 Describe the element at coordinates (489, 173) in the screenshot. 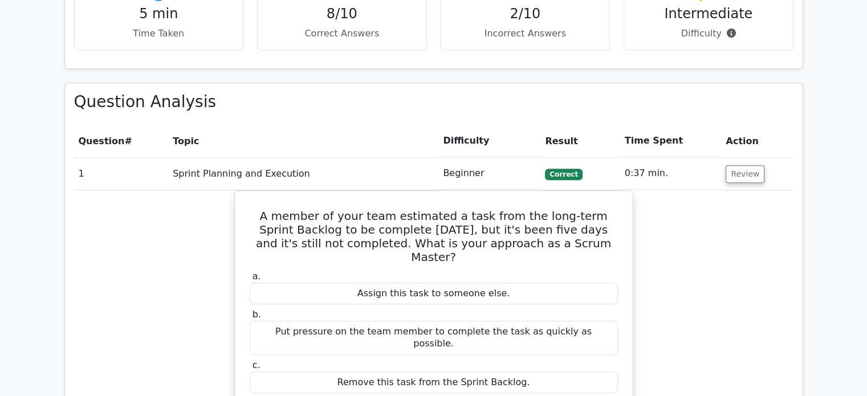

I see `td: Beginner` at that location.